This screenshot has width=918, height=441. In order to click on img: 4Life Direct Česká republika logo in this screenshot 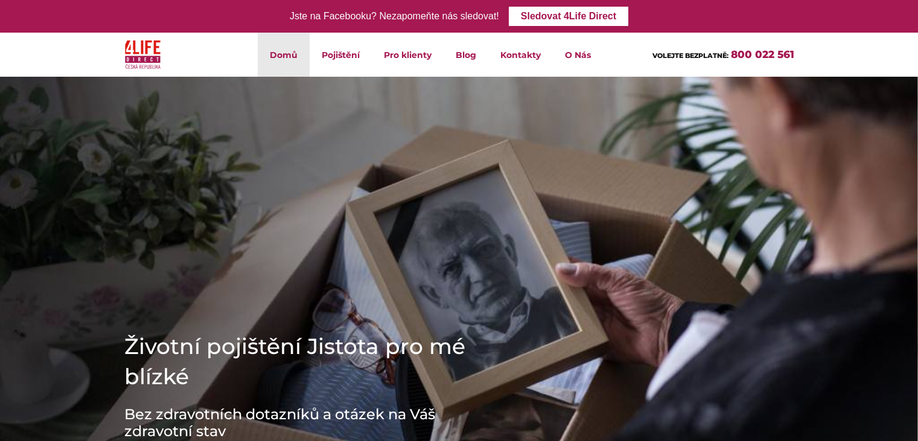, I will do `click(143, 54)`.